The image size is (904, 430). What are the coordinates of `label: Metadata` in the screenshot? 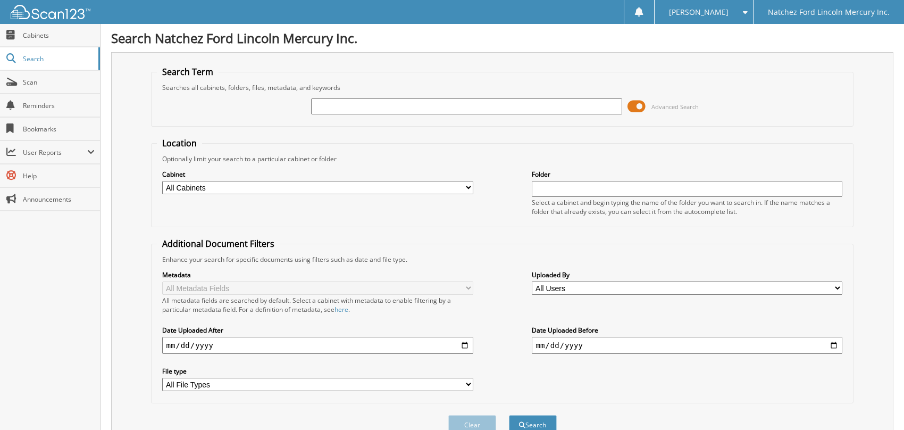 It's located at (317, 274).